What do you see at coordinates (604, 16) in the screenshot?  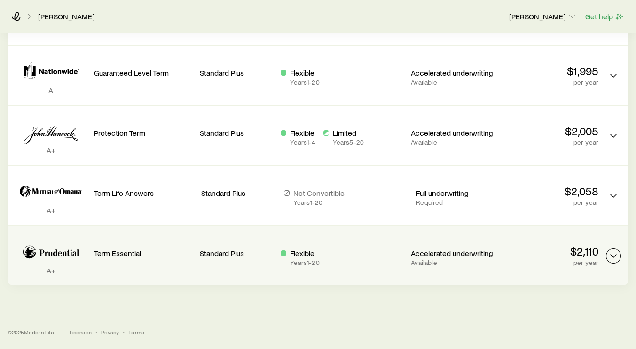 I see `button: Get help` at bounding box center [604, 16].